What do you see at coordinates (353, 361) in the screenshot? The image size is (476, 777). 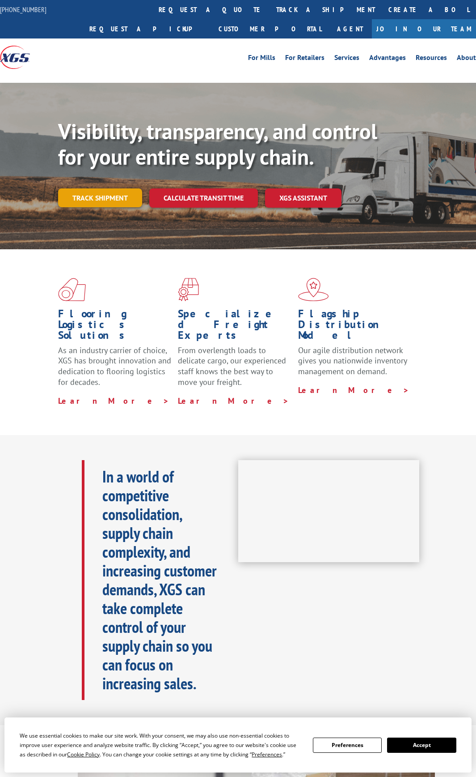 I see `span: Our agile distribution network gives you nationwide inventory management on demand.` at bounding box center [353, 361].